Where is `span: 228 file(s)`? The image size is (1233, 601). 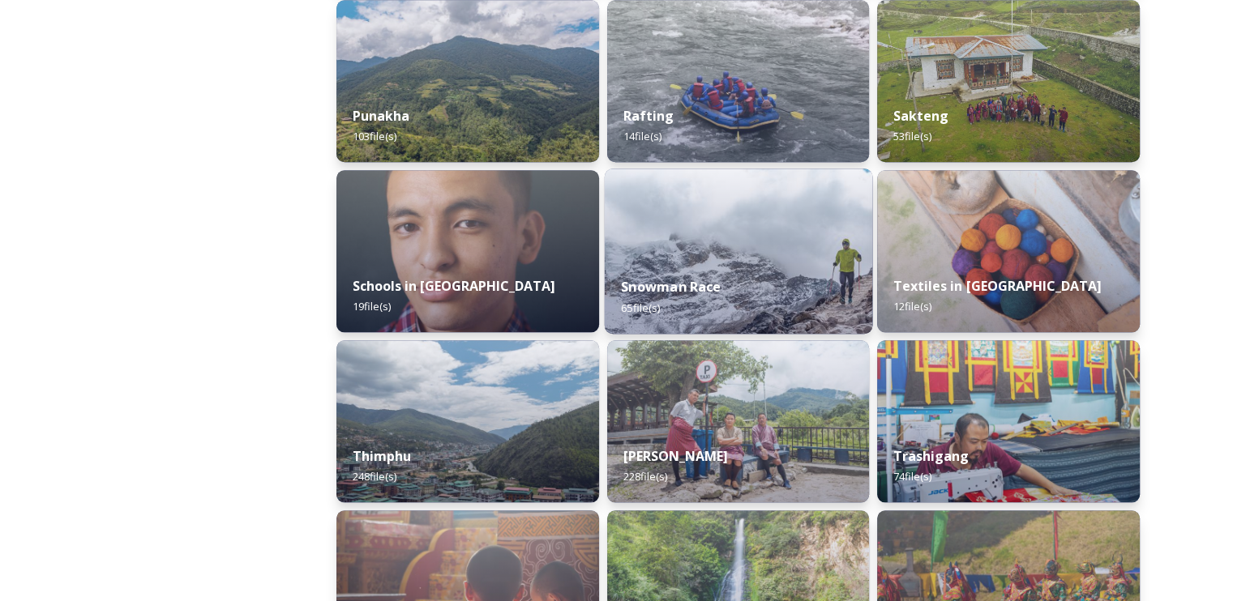
span: 228 file(s) is located at coordinates (645, 477).